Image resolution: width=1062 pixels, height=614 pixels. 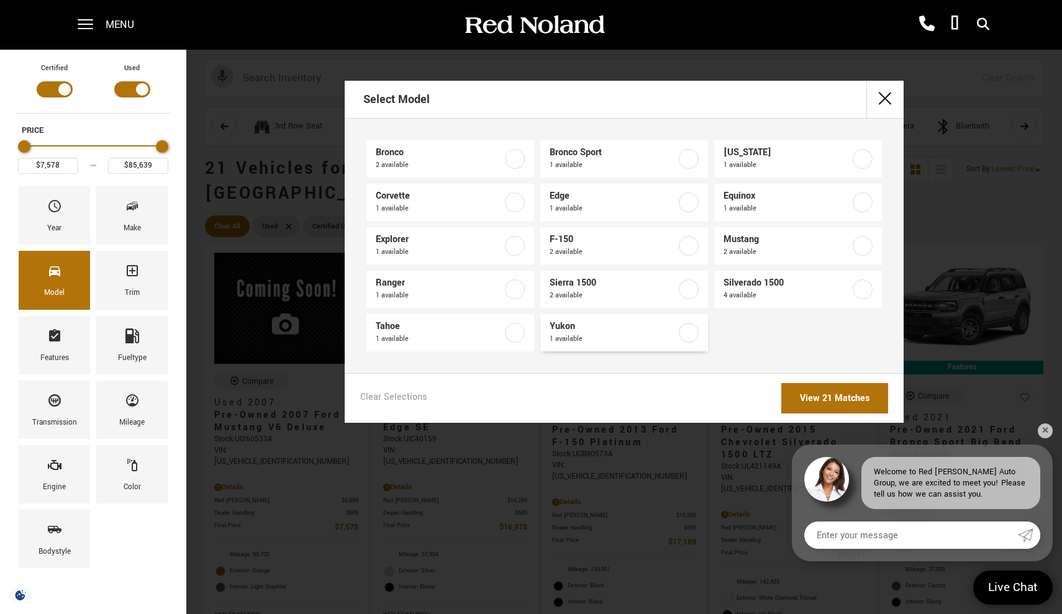 I want to click on a: View 21 Matches, so click(x=835, y=398).